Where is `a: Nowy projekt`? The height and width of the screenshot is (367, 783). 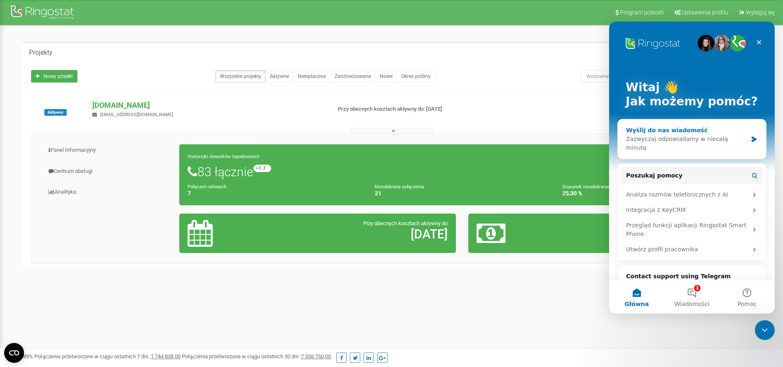
a: Nowy projekt is located at coordinates (54, 76).